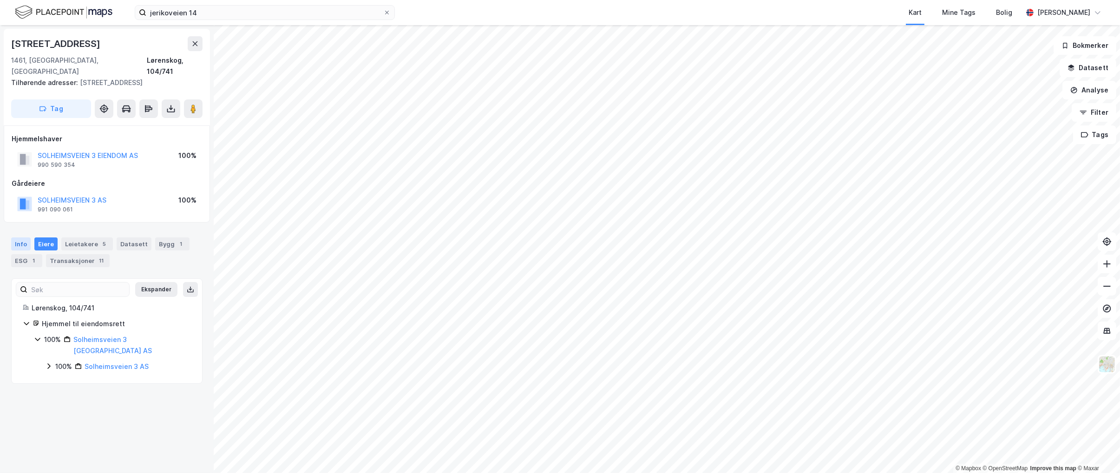 The image size is (1120, 473). What do you see at coordinates (1097, 451) in the screenshot?
I see `div: Kontrollprogram for chat` at bounding box center [1097, 451].